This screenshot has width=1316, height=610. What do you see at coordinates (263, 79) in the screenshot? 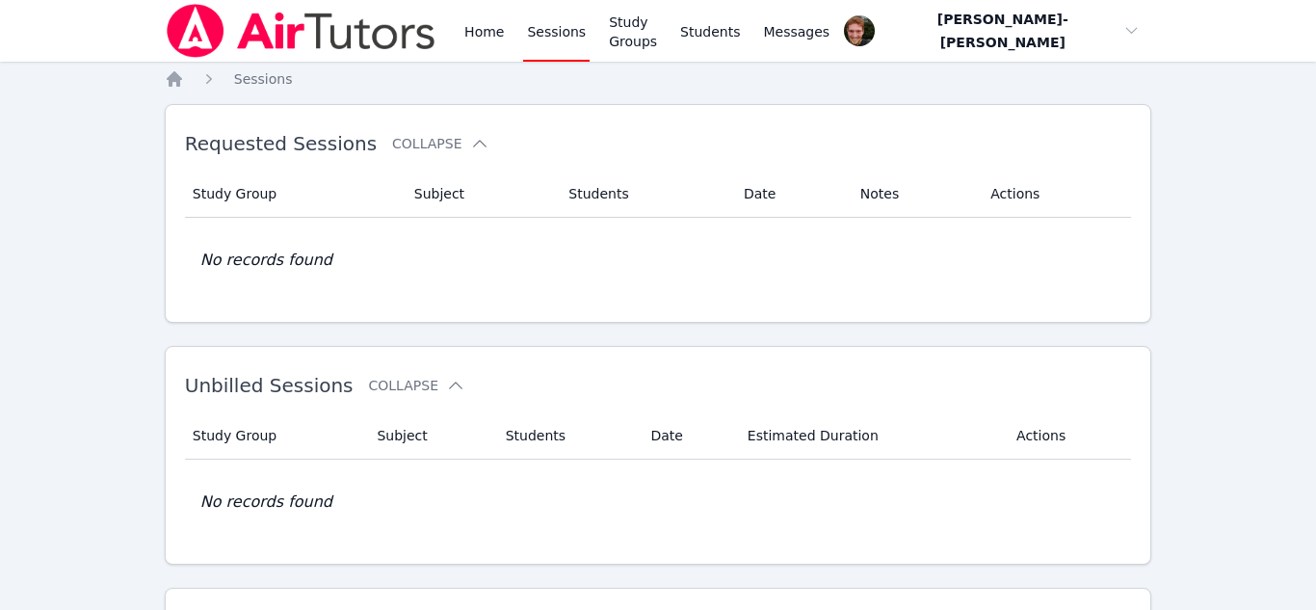
I see `a: Sessions` at bounding box center [263, 79].